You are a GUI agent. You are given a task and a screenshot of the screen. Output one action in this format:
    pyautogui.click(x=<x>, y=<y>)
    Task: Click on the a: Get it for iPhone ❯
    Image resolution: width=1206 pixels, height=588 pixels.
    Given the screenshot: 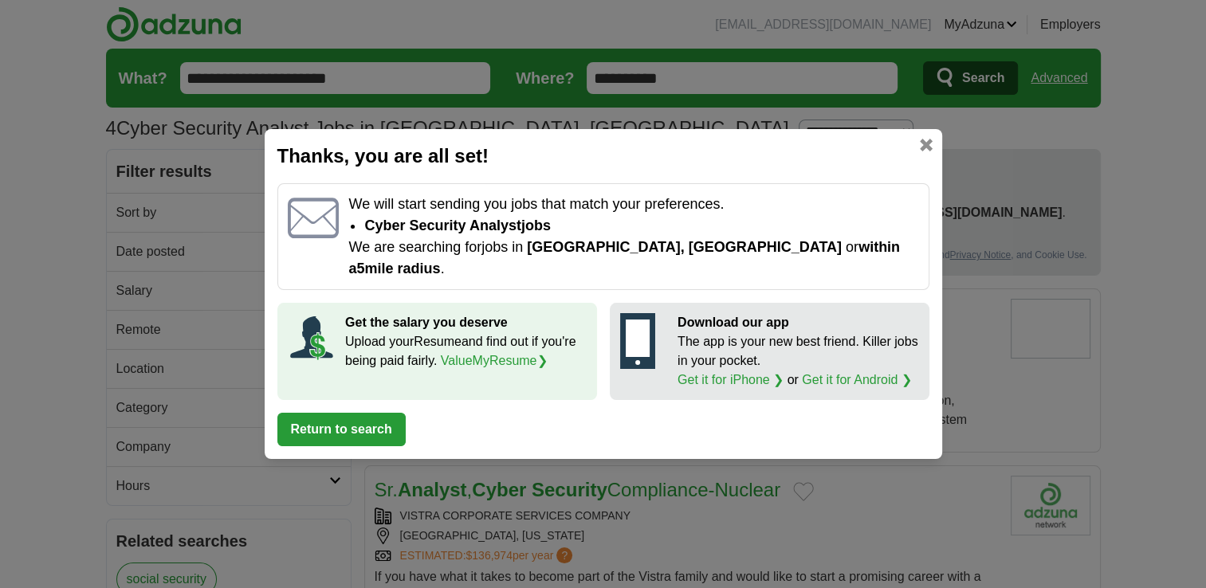 What is the action you would take?
    pyautogui.click(x=730, y=379)
    